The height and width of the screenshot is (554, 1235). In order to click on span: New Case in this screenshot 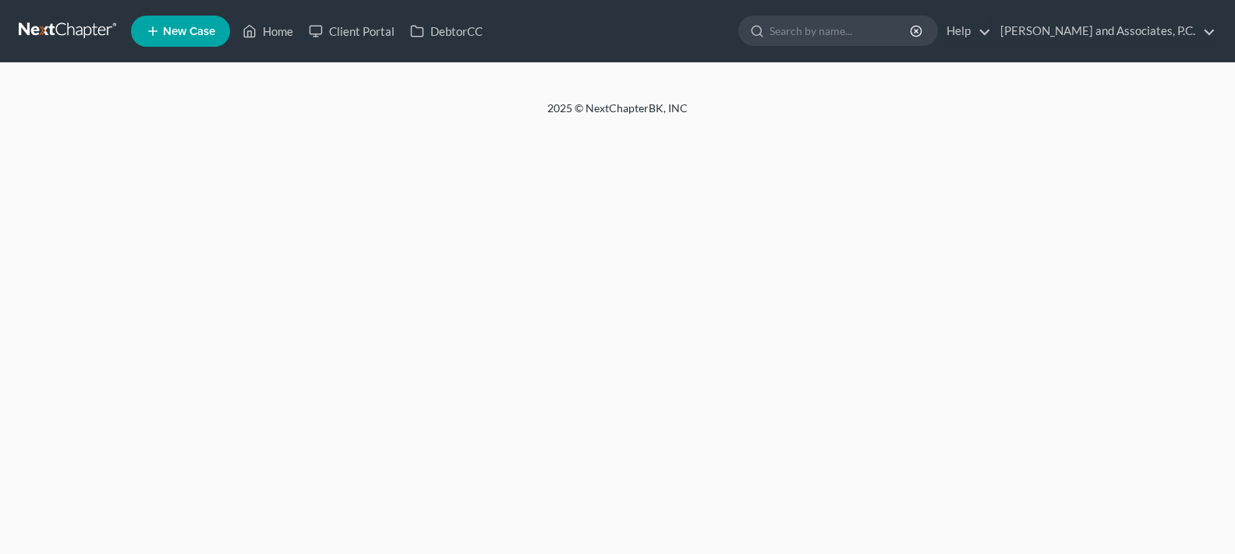, I will do `click(189, 31)`.